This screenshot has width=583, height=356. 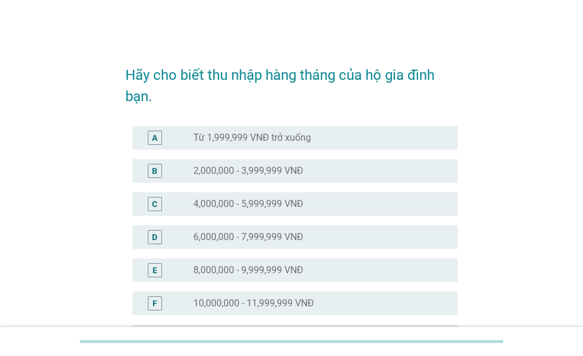 I want to click on h2: Hãy cho biết thu nhập hàng tháng của hộ gia đình bạn., so click(x=291, y=80).